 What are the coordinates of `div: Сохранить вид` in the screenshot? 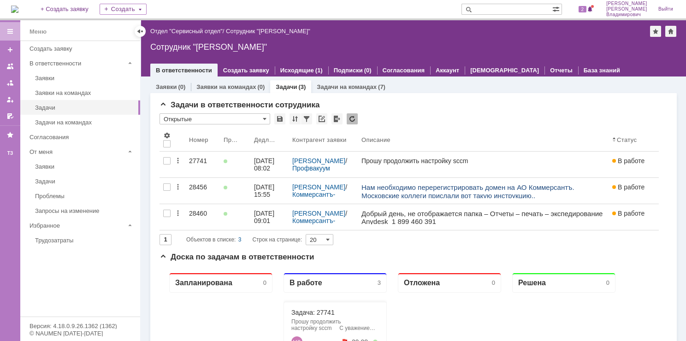 It's located at (280, 119).